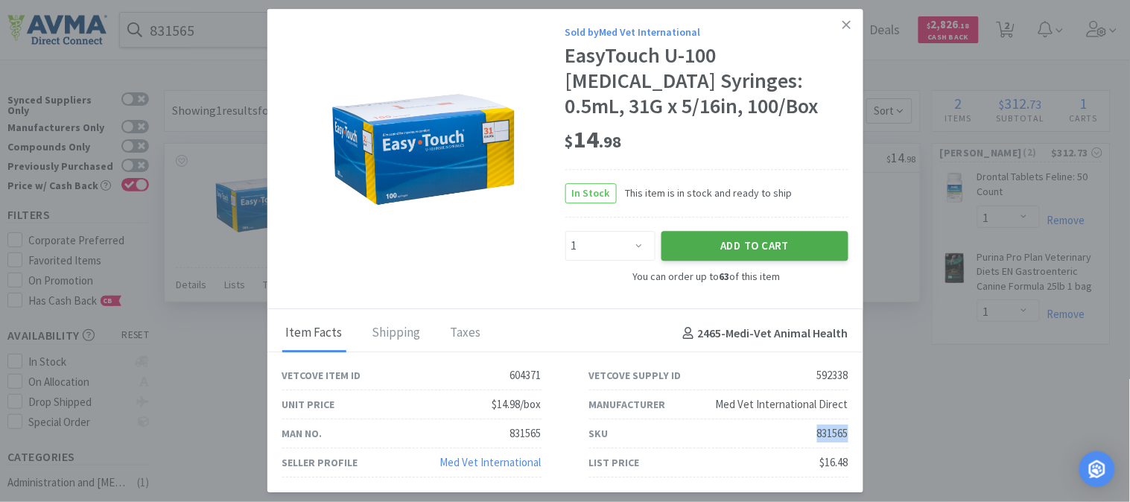 The height and width of the screenshot is (502, 1130). I want to click on span: In Stock, so click(591, 193).